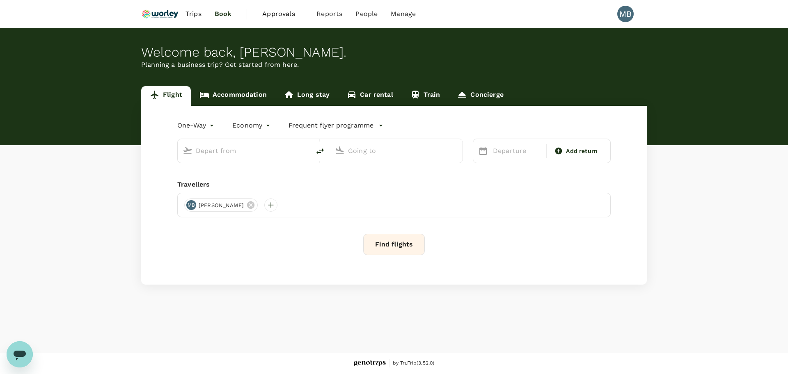 Image resolution: width=788 pixels, height=374 pixels. What do you see at coordinates (397, 151) in the screenshot?
I see `input: Going to` at bounding box center [397, 151].